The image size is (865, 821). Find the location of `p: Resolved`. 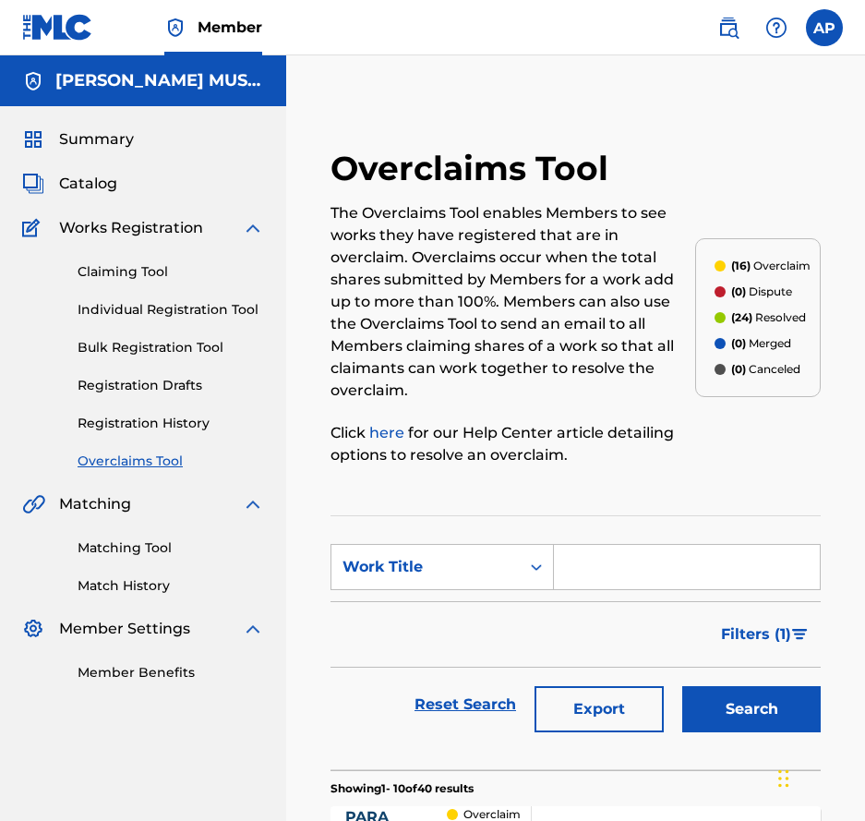

p: Resolved is located at coordinates (768, 318).